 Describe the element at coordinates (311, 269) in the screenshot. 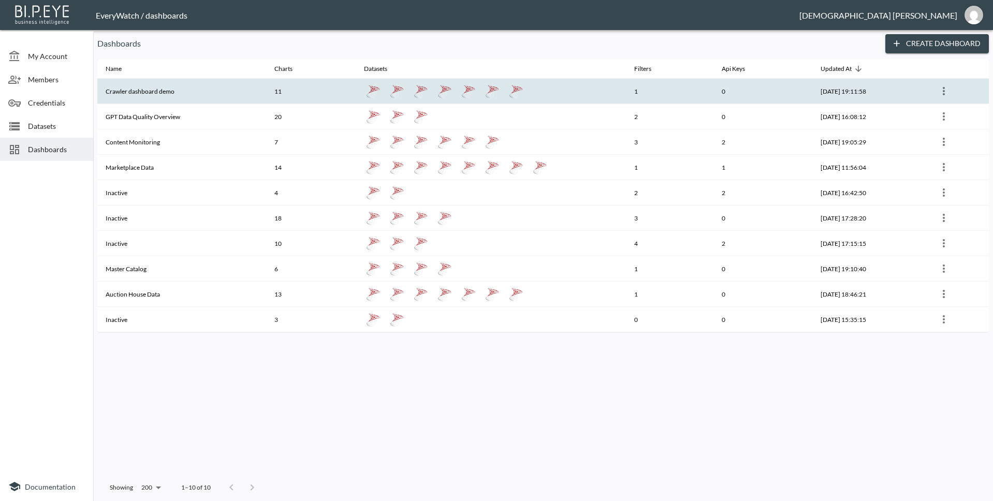

I see `th: 6` at that location.